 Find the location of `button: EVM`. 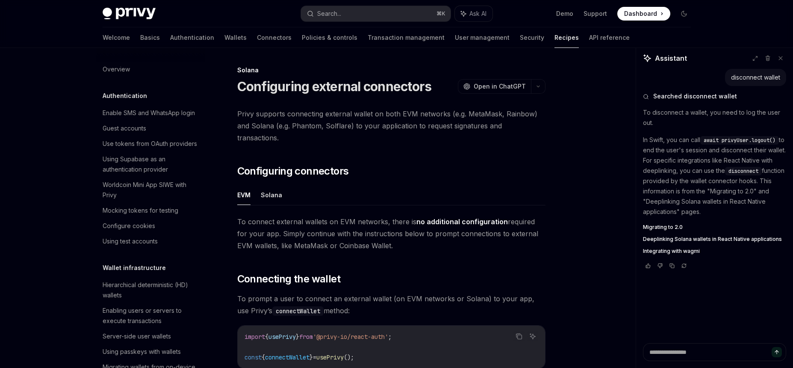

button: EVM is located at coordinates (244, 195).